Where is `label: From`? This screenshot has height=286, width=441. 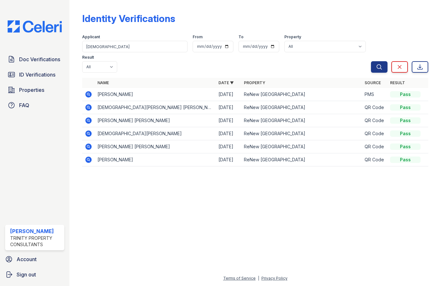 label: From is located at coordinates (197, 37).